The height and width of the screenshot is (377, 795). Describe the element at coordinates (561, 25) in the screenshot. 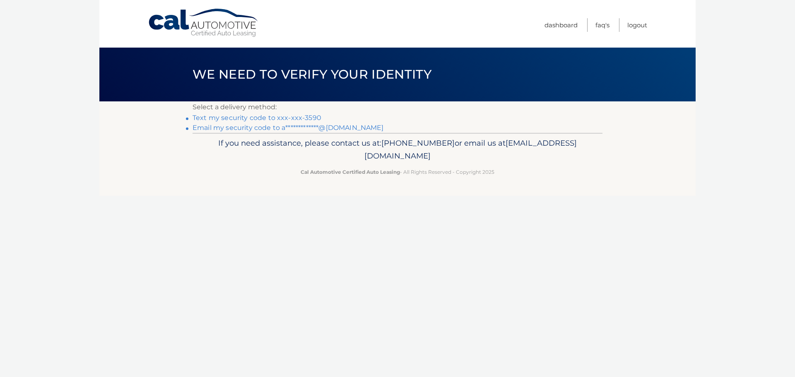

I see `a: Dashboard` at that location.